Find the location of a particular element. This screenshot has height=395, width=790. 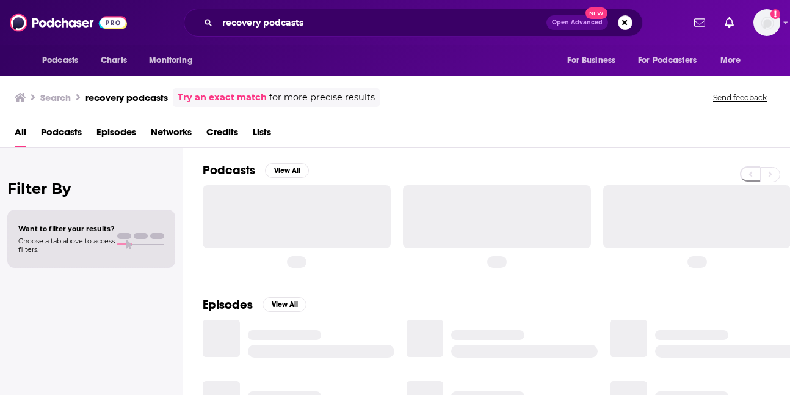

h3: recovery podcasts is located at coordinates (126, 97).